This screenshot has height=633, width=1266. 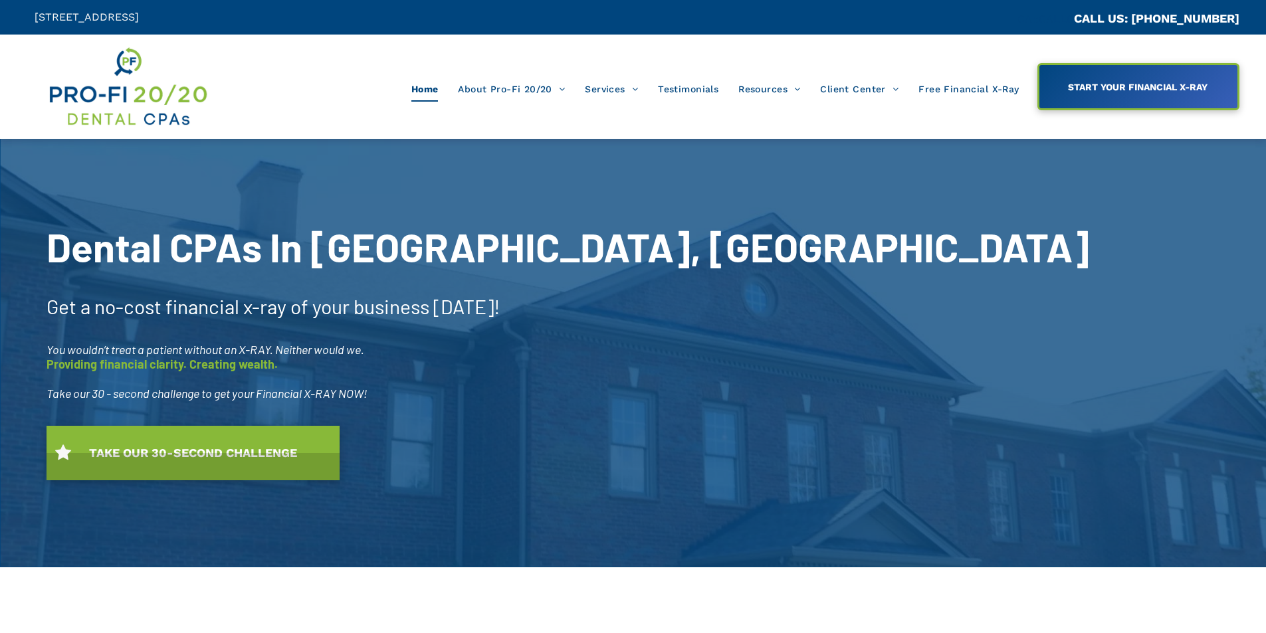 I want to click on a: TAKE OUR 30-SECOND CHALLENGE, so click(x=193, y=453).